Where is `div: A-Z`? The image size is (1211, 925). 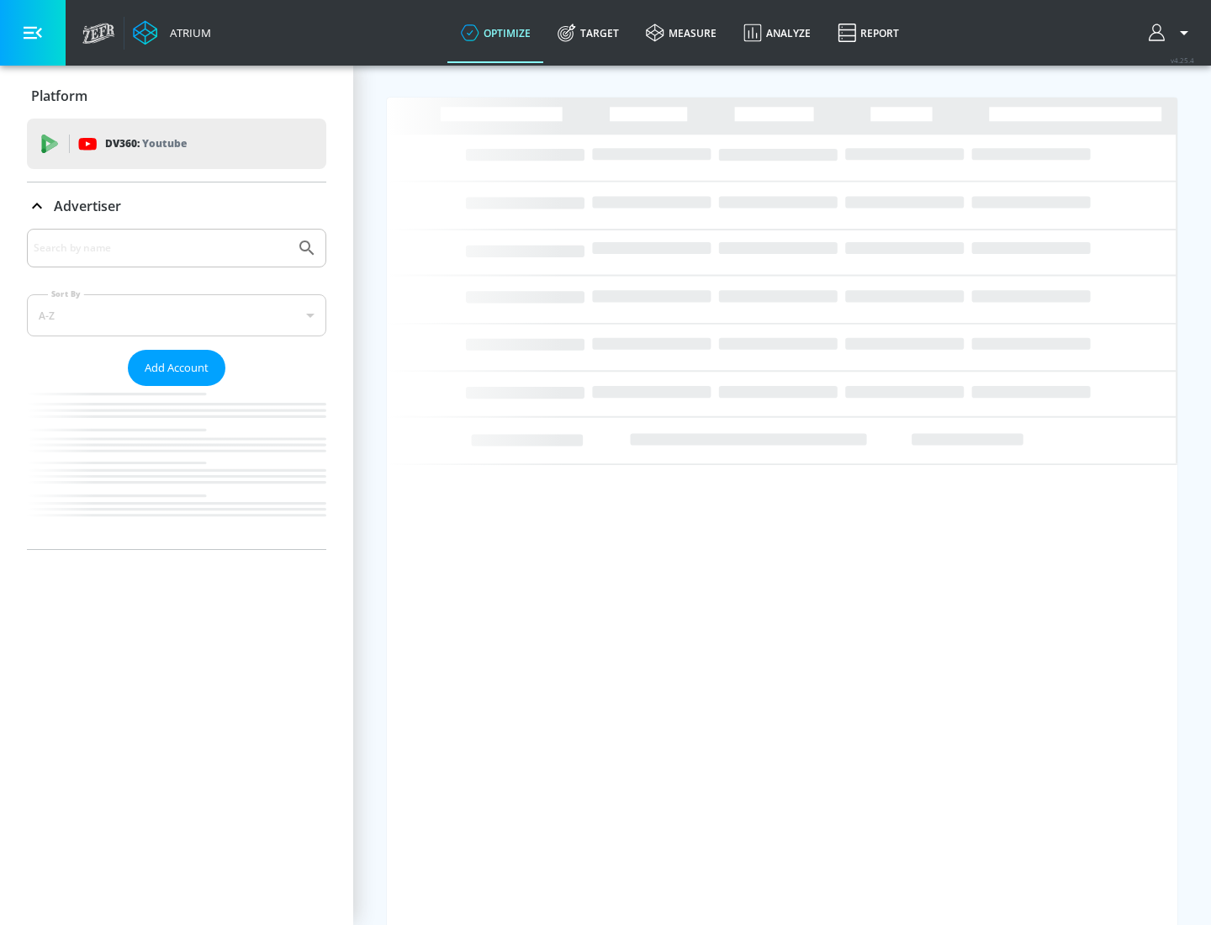
div: A-Z is located at coordinates (177, 315).